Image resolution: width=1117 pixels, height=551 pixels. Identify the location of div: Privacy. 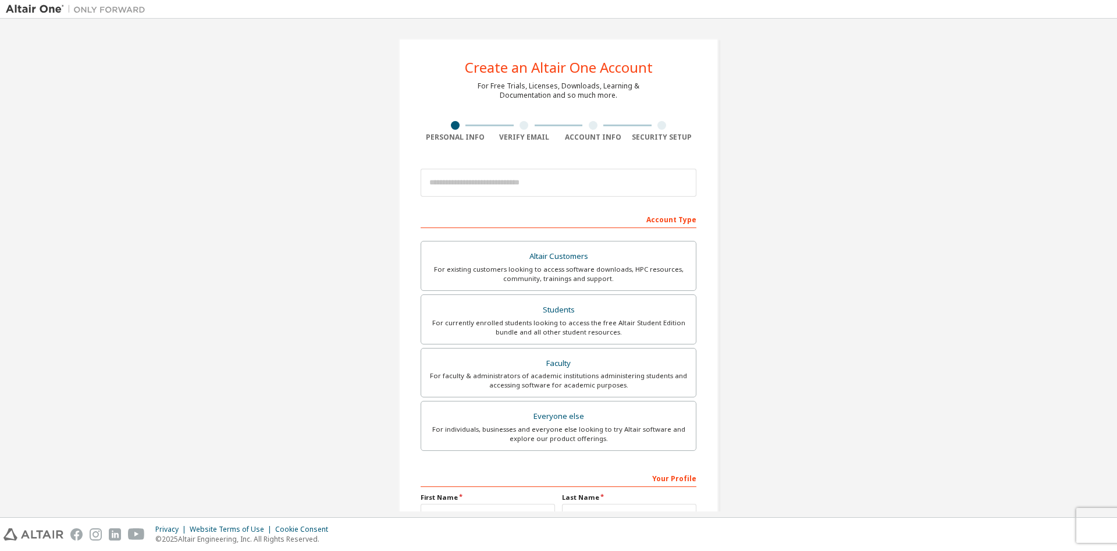
(172, 529).